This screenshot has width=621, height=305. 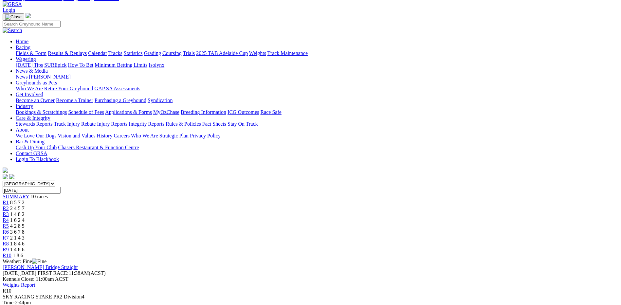 I want to click on span: 1 8 4 6, so click(x=17, y=244).